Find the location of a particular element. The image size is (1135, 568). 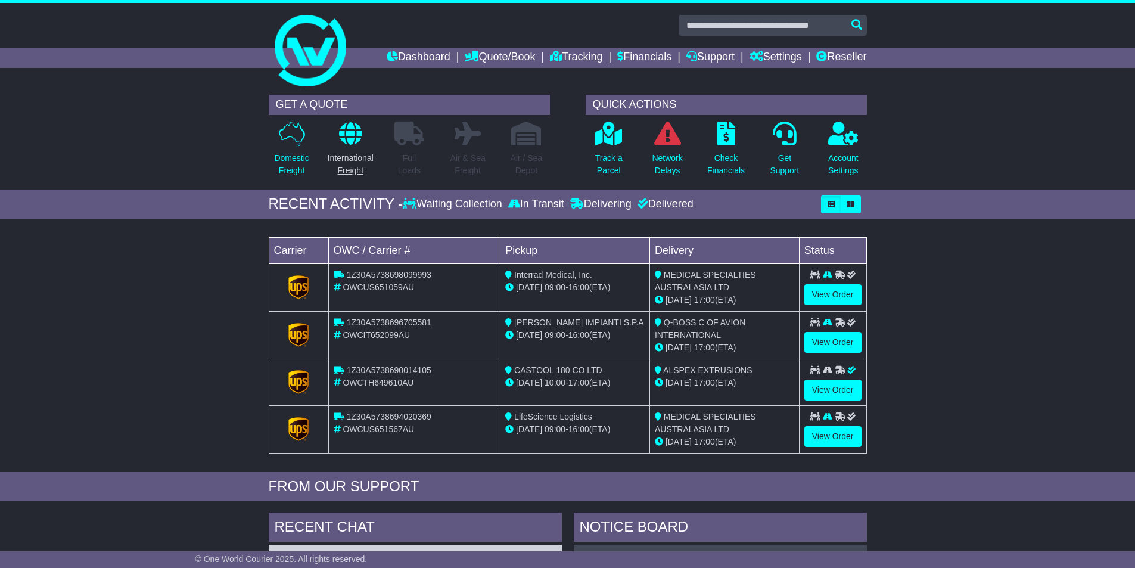

div: FROM OUR SUPPORT is located at coordinates (568, 486).